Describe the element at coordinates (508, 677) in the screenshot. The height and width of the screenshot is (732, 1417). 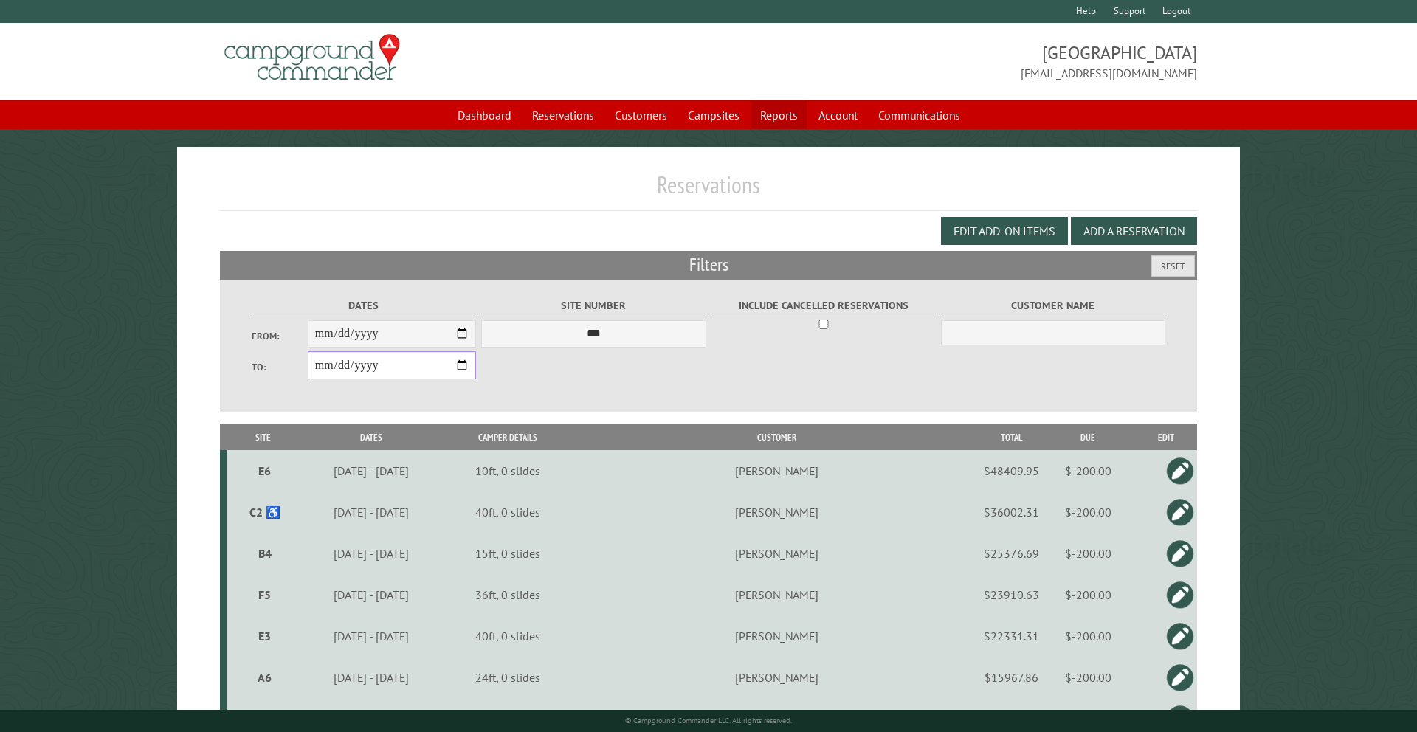
I see `td: 24ft, 0 slides` at that location.